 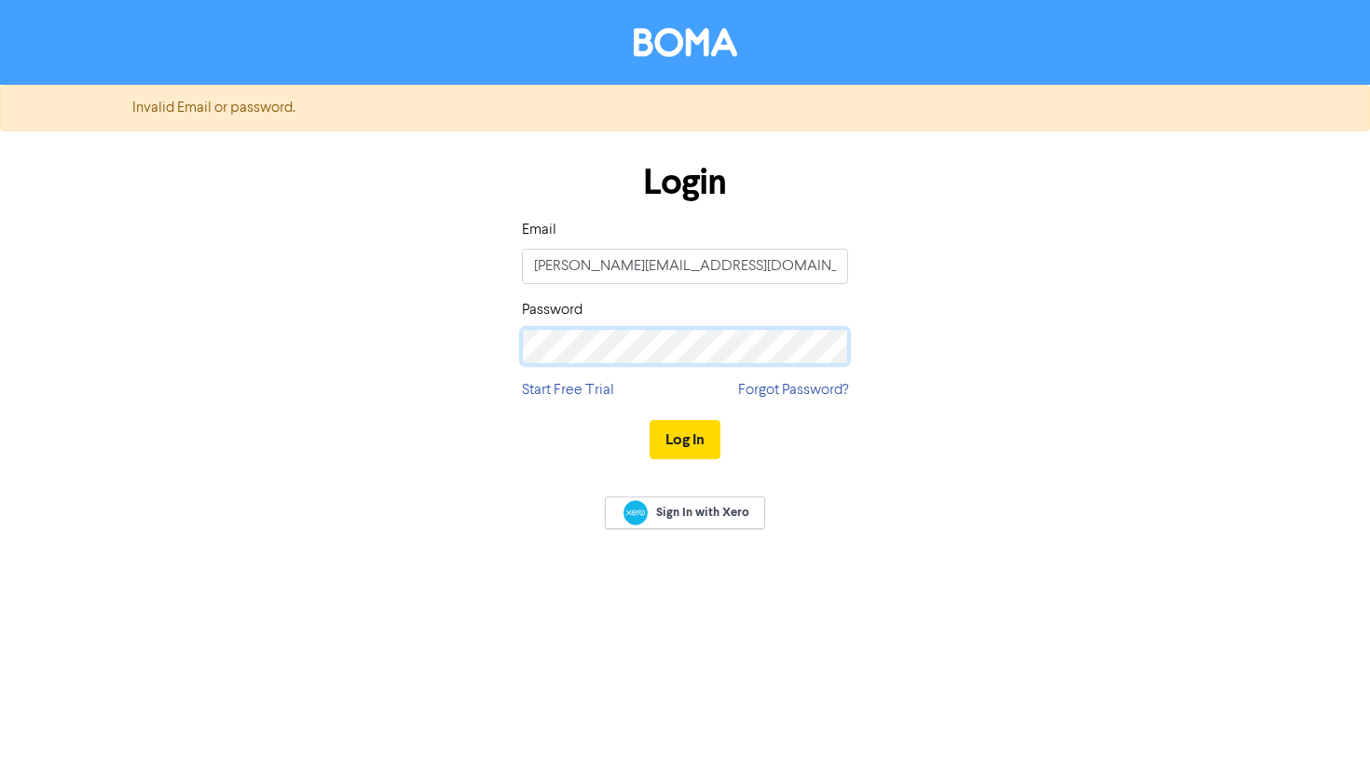 What do you see at coordinates (685, 513) in the screenshot?
I see `a: Sign In with Xero` at bounding box center [685, 513].